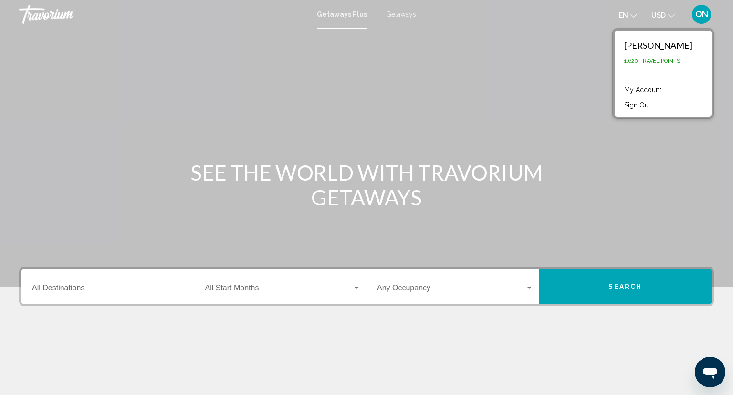  What do you see at coordinates (702, 14) in the screenshot?
I see `span: ON` at bounding box center [702, 14].